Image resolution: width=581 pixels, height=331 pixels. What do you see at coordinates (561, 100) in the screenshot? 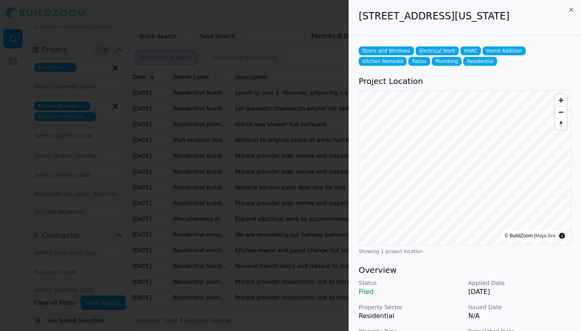
I see `button: Zoom in` at bounding box center [561, 100].